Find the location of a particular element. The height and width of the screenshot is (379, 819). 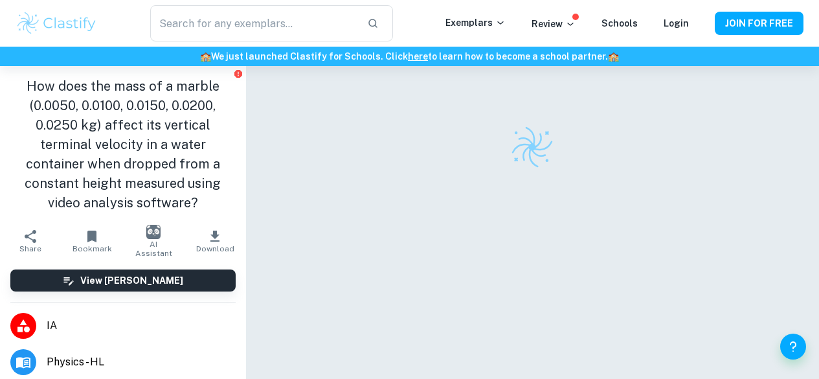

h1: How does the mass of a marble (0.0050, 0.0100, 0.0150, 0.0200, 0.0250 kg) affect its vertical ter... is located at coordinates (123, 144).